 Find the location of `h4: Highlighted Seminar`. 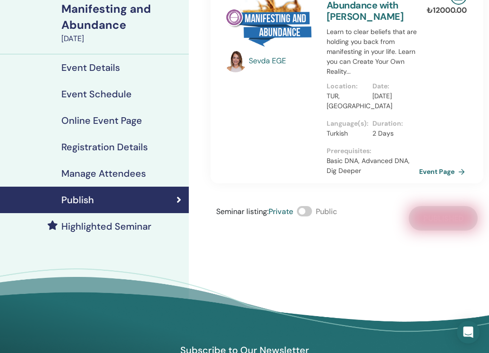

h4: Highlighted Seminar is located at coordinates (106, 226).